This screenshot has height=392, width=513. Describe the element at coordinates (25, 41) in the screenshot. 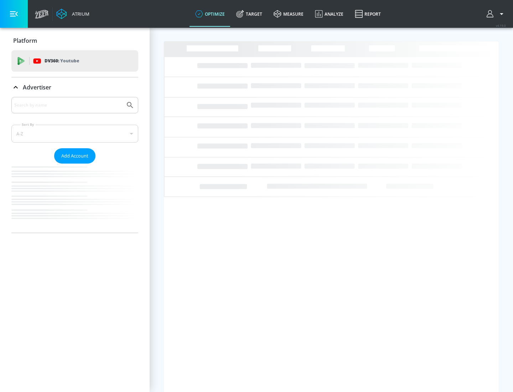

I see `p: Platform` at that location.